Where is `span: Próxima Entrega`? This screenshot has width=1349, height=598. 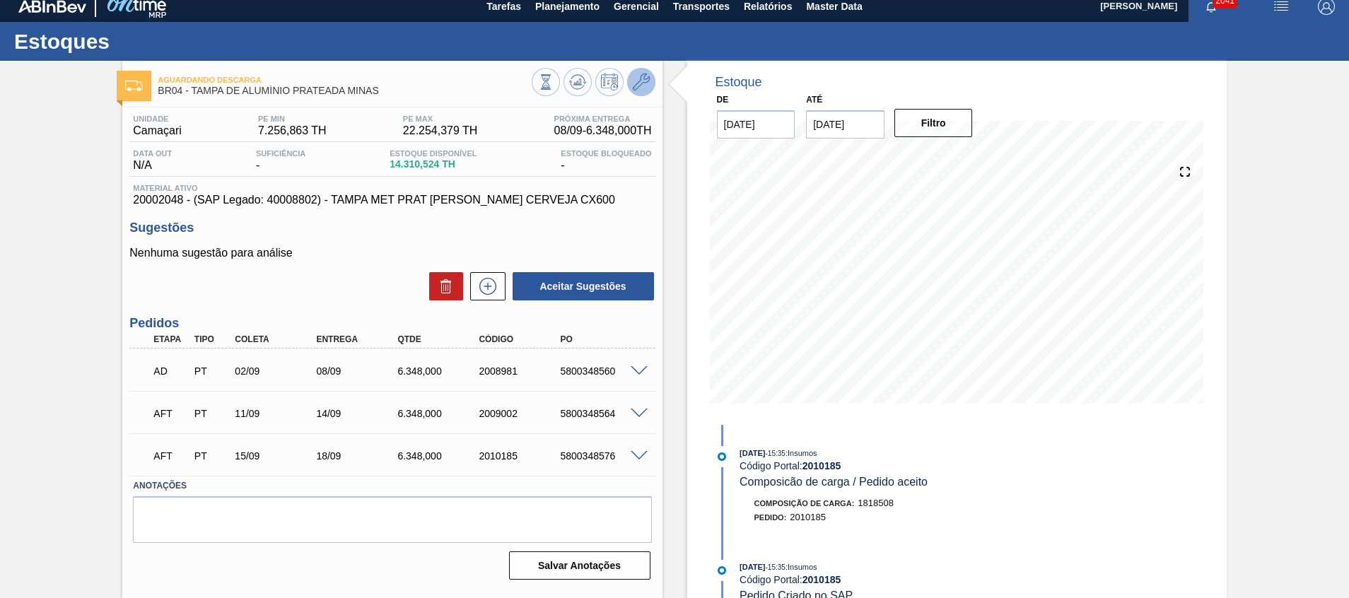
span: Próxima Entrega is located at coordinates (603, 119).